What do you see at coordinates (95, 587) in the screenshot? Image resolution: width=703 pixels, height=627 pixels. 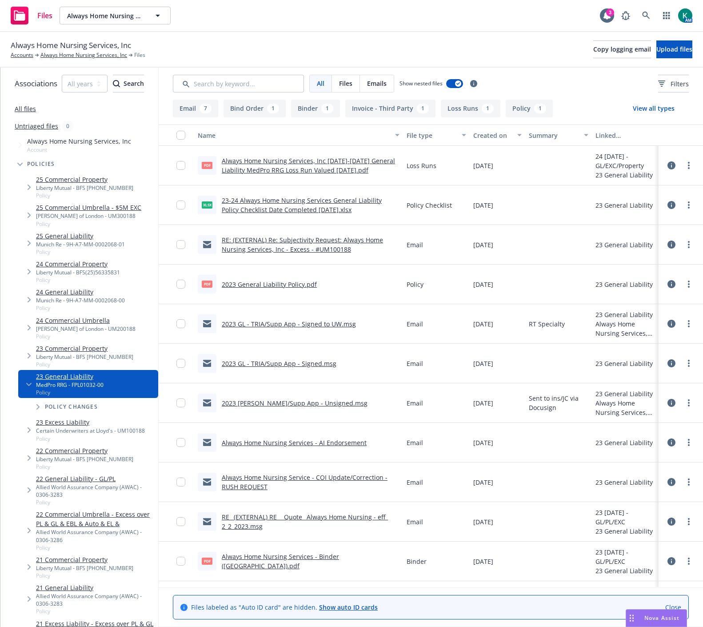 I see `a: 21 General Liability` at bounding box center [95, 587].